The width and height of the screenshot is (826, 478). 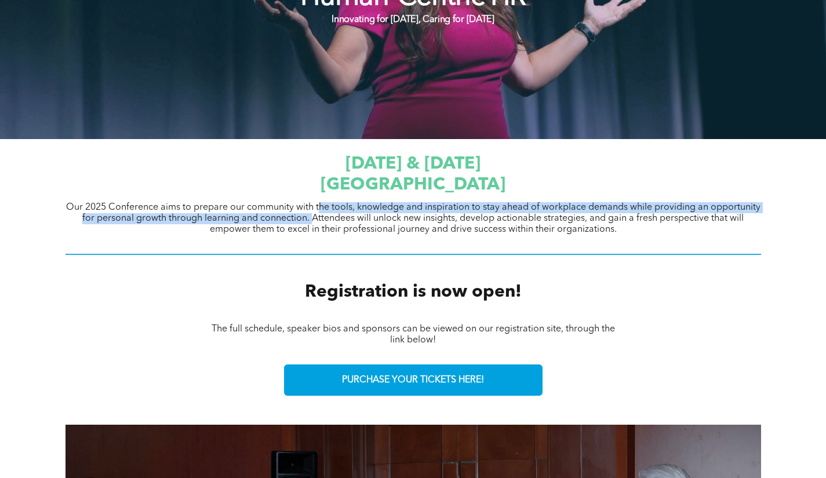 What do you see at coordinates (413, 218) in the screenshot?
I see `span: Our 2025 Conference aims to prepare our community with the tools, knowledge and inspiration to st...` at bounding box center [413, 218].